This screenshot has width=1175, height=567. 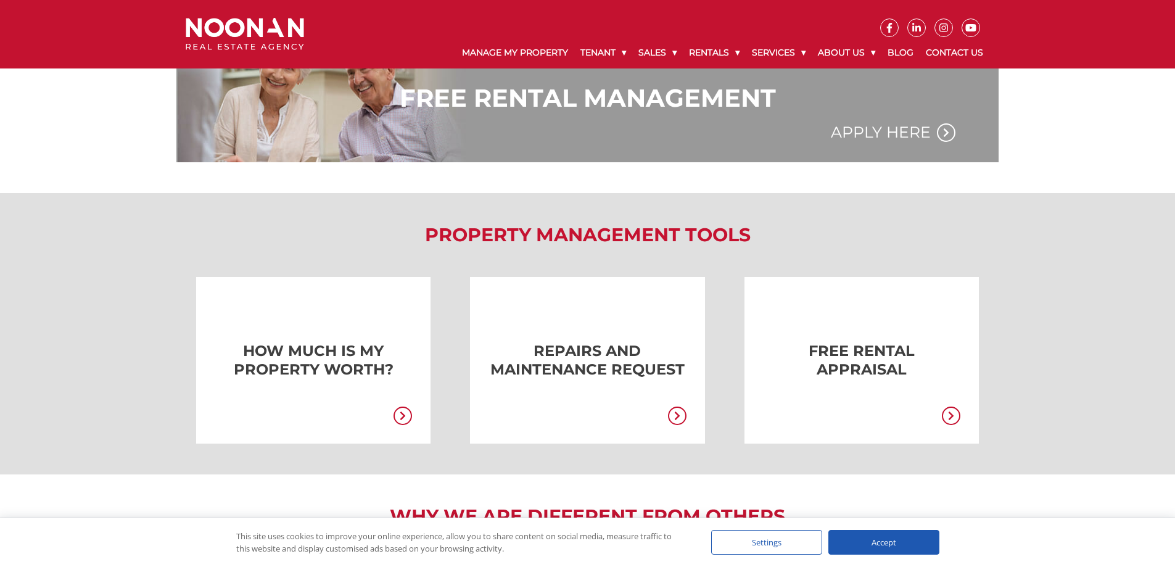 What do you see at coordinates (245, 34) in the screenshot?
I see `img: Noonan Real Estate Agency` at bounding box center [245, 34].